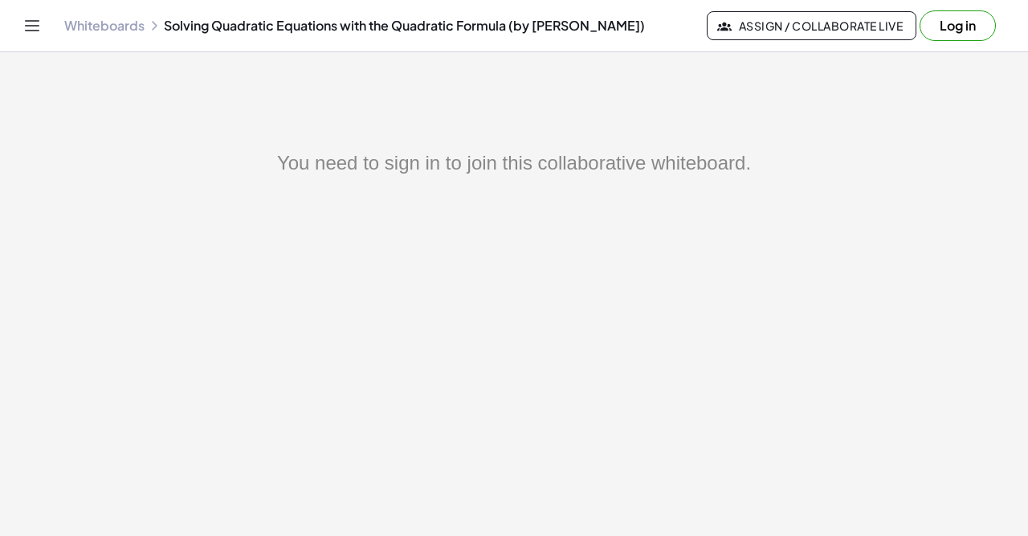 Image resolution: width=1028 pixels, height=536 pixels. What do you see at coordinates (514, 163) in the screenshot?
I see `div: You need to sign in to join this collaborative whiteboard.` at bounding box center [514, 163].